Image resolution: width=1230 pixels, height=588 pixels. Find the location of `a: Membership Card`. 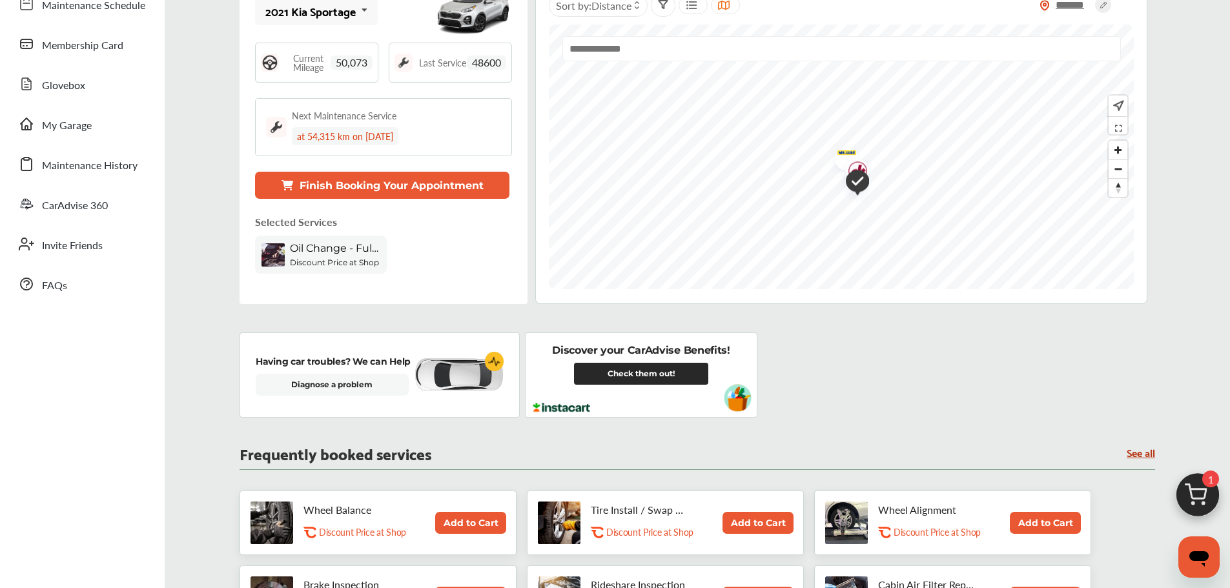

a: Membership Card is located at coordinates (81, 44).